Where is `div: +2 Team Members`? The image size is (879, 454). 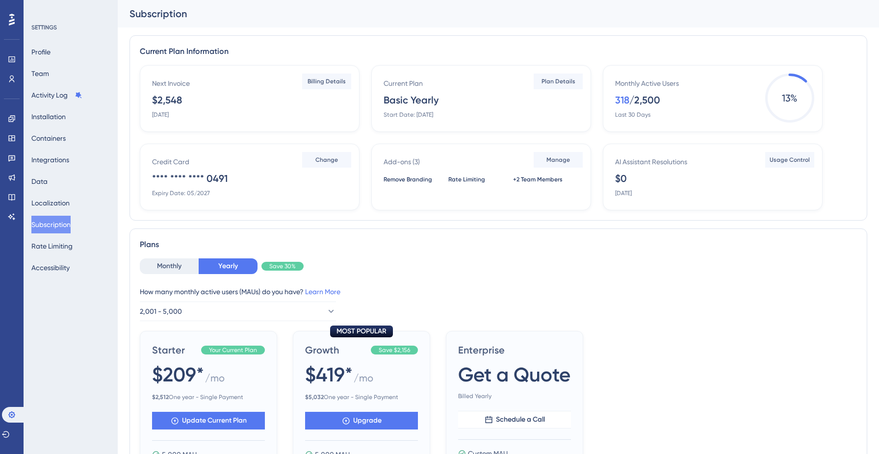 div: +2 Team Members is located at coordinates (539, 180).